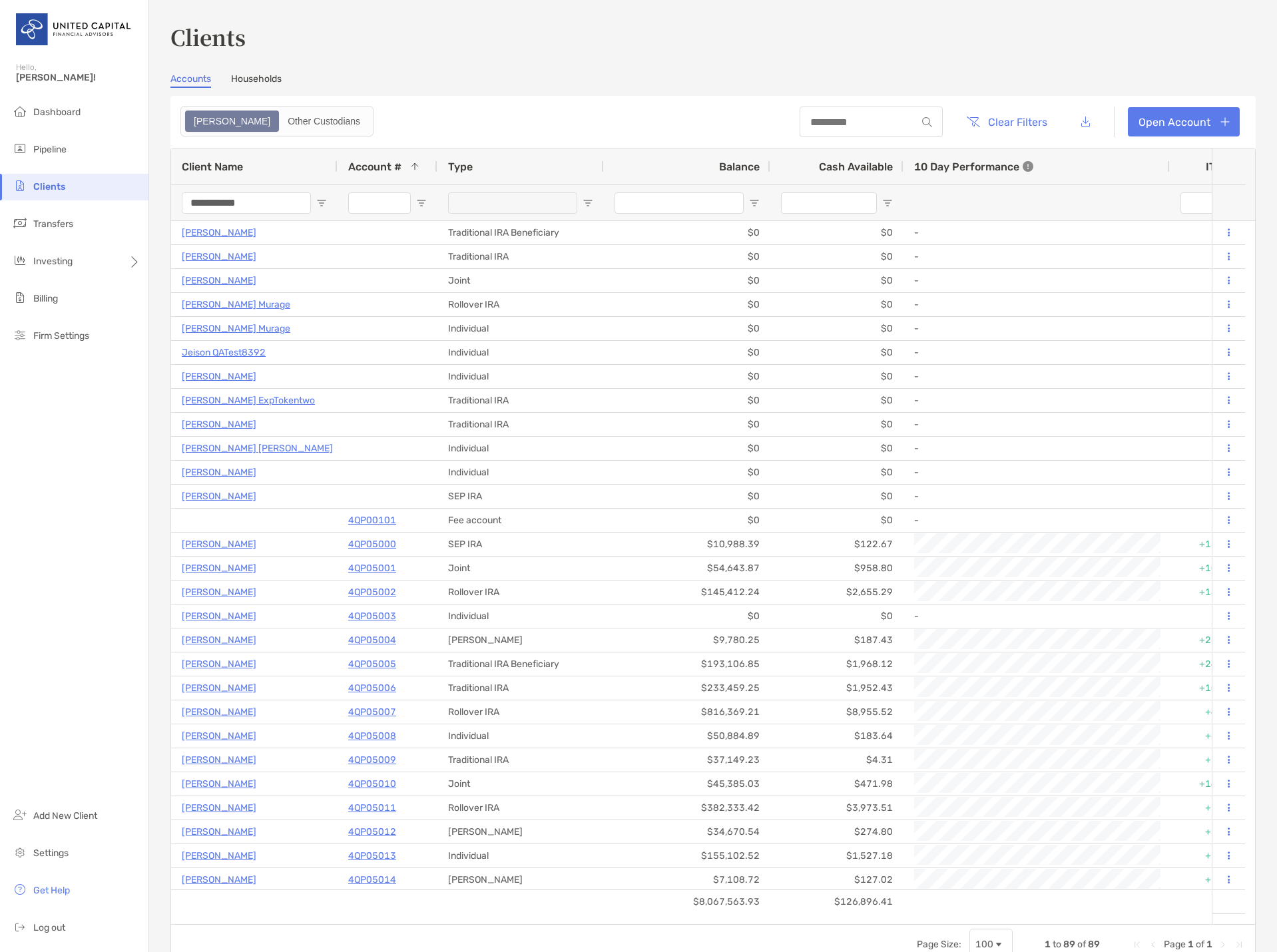 This screenshot has height=952, width=1277. What do you see at coordinates (223, 352) in the screenshot?
I see `p: Jeison QATest8392` at bounding box center [223, 352].